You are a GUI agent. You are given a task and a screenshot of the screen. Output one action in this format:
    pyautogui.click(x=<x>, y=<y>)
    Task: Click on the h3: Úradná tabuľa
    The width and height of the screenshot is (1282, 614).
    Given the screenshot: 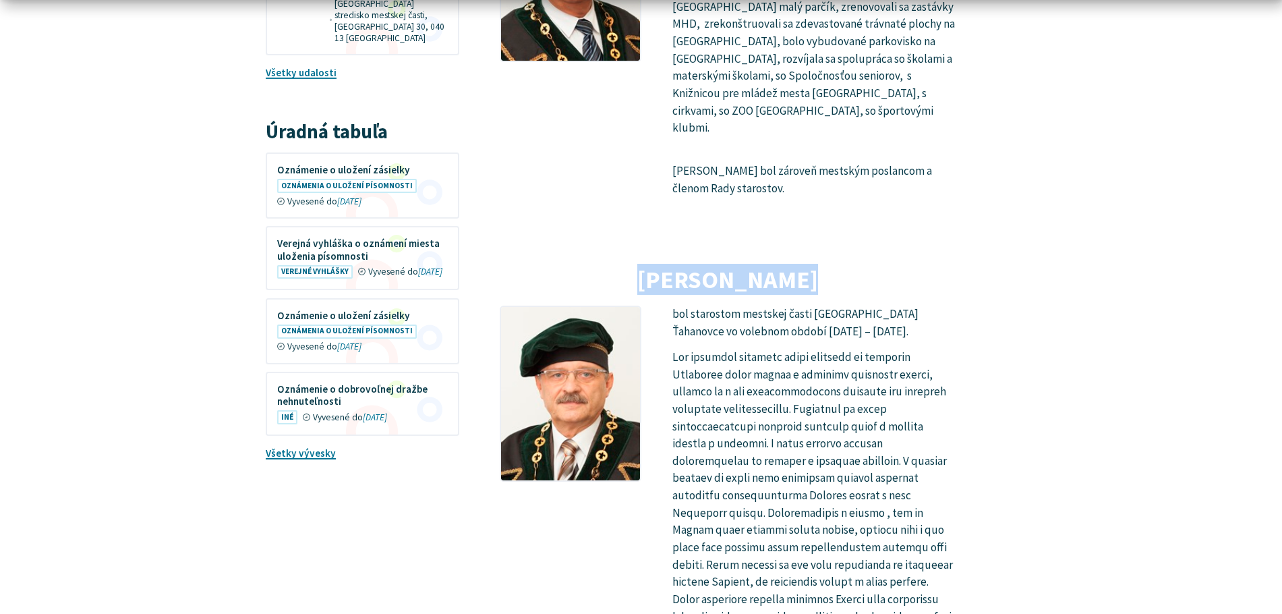 What is the action you would take?
    pyautogui.click(x=362, y=131)
    